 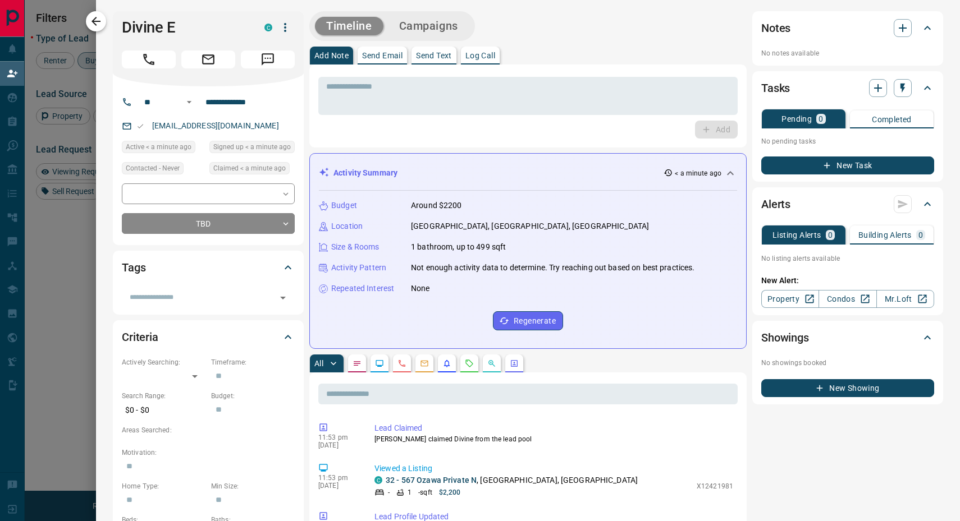 I want to click on p: Location, so click(x=347, y=226).